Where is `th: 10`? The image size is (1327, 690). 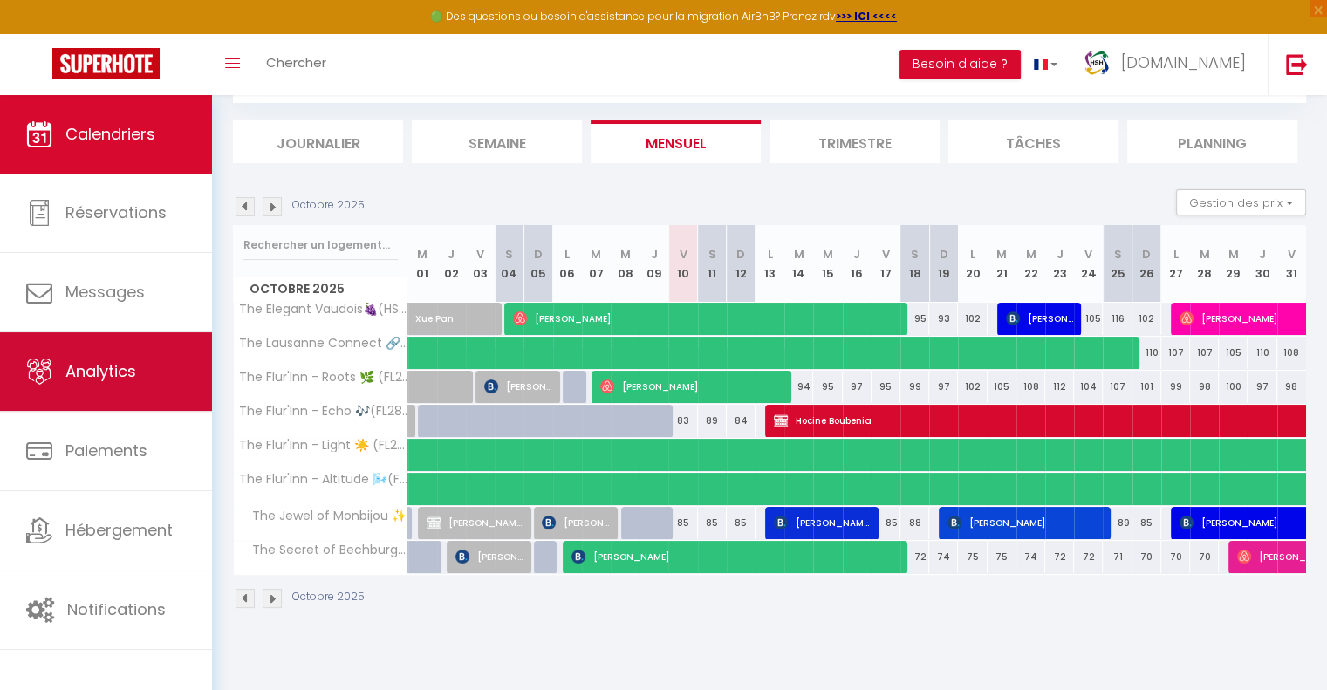
th: 10 is located at coordinates (682, 263).